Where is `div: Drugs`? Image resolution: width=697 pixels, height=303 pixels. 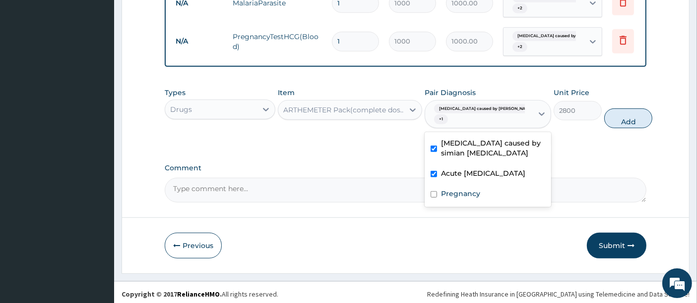 div: Drugs is located at coordinates (181, 110).